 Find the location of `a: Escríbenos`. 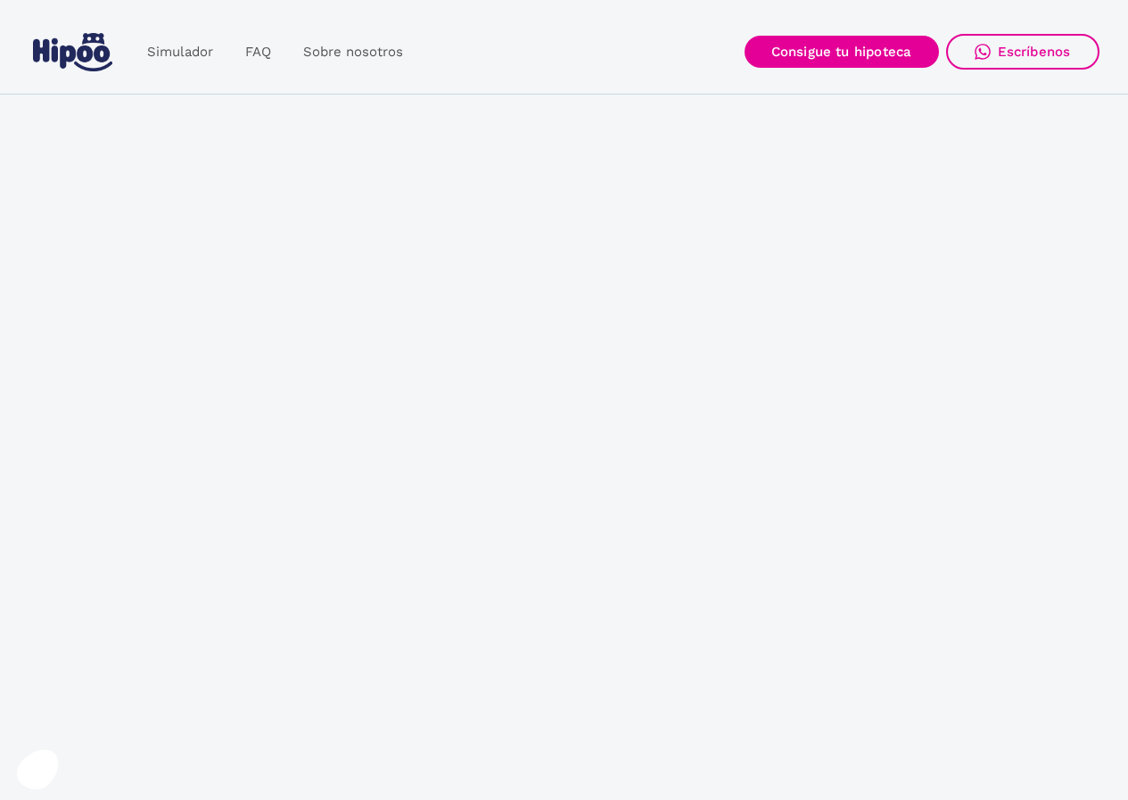

a: Escríbenos is located at coordinates (1023, 52).